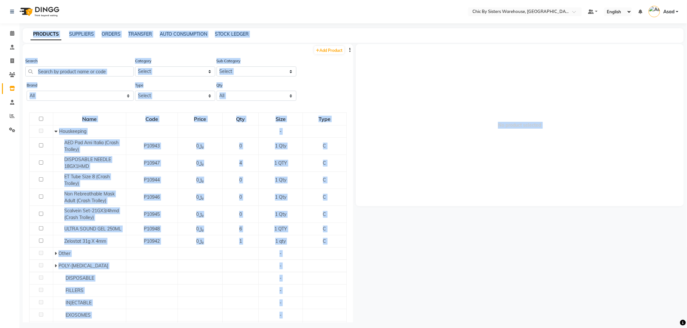  Describe the element at coordinates (324, 119) in the screenshot. I see `div: Type` at that location.